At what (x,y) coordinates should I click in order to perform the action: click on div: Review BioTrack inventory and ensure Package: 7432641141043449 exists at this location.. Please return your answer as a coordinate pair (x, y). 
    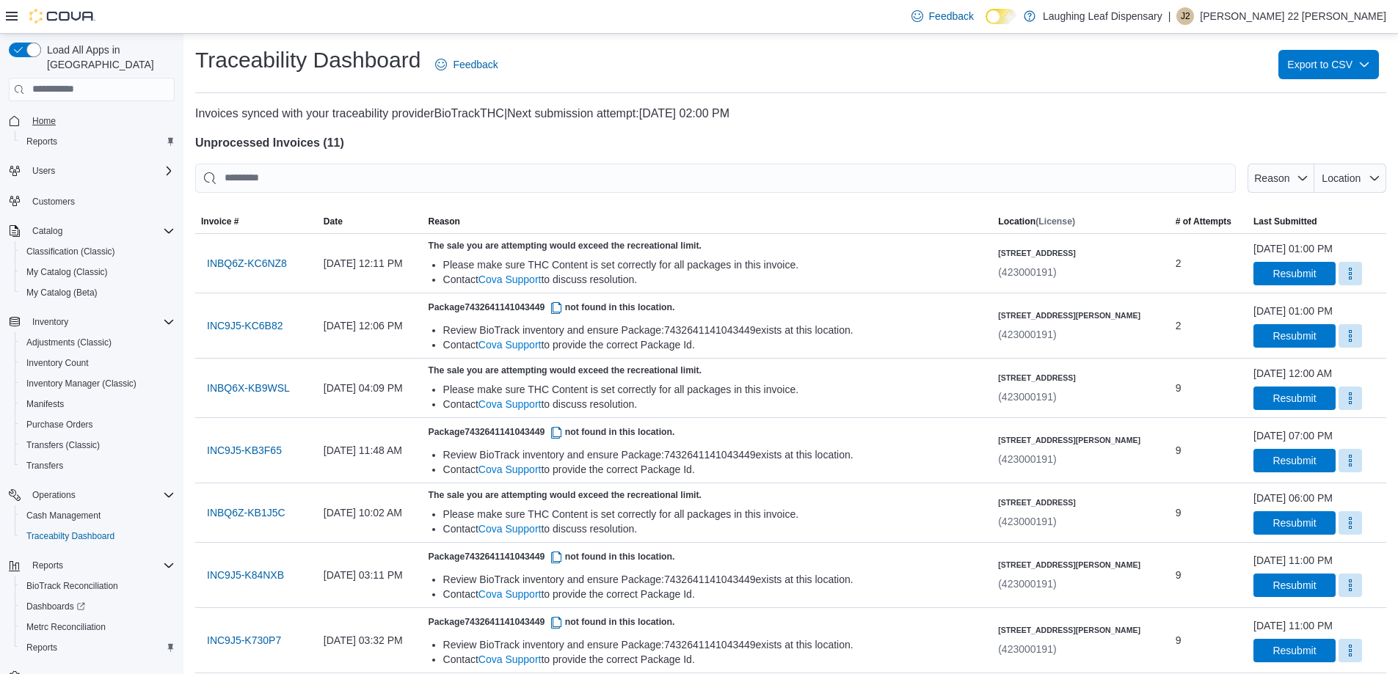
    Looking at the image, I should click on (715, 645).